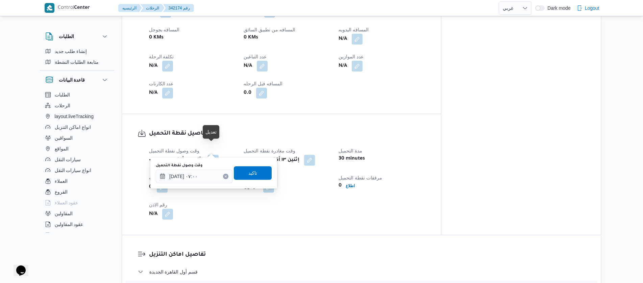 The width and height of the screenshot is (643, 283). What do you see at coordinates (269, 151) in the screenshot?
I see `span: وقت مغادرة نقطة التحميل` at bounding box center [269, 151].